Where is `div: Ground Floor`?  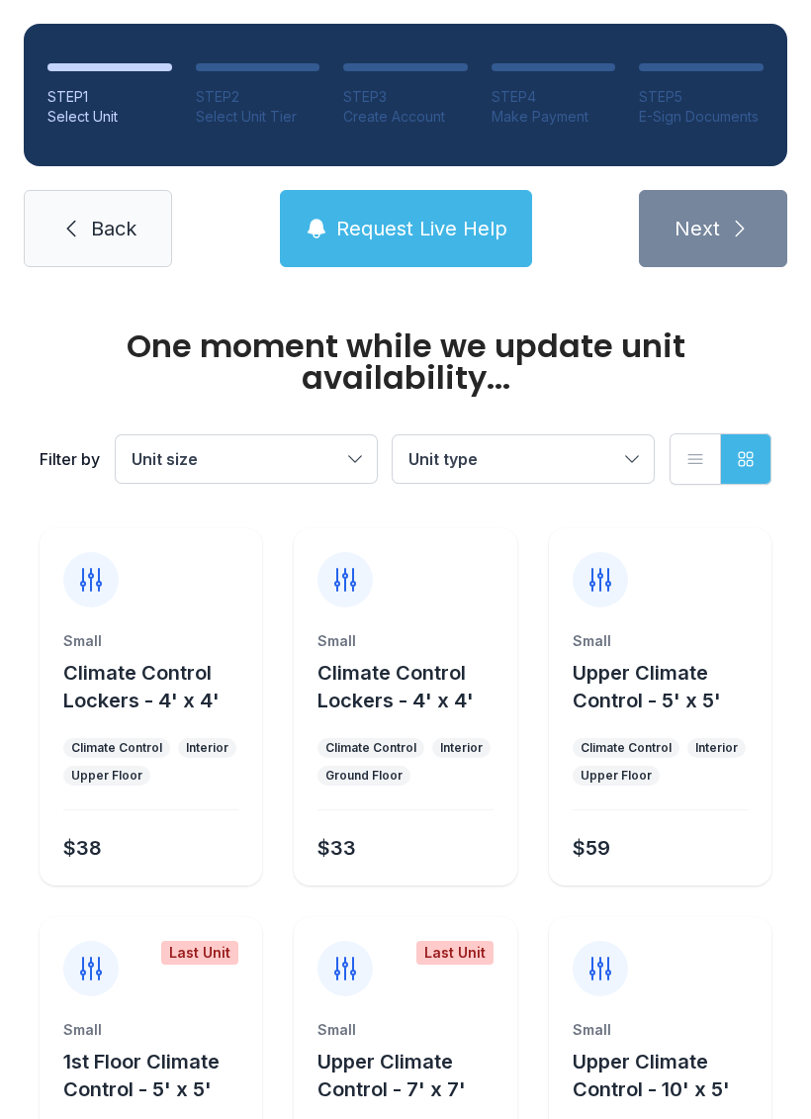
div: Ground Floor is located at coordinates (364, 776).